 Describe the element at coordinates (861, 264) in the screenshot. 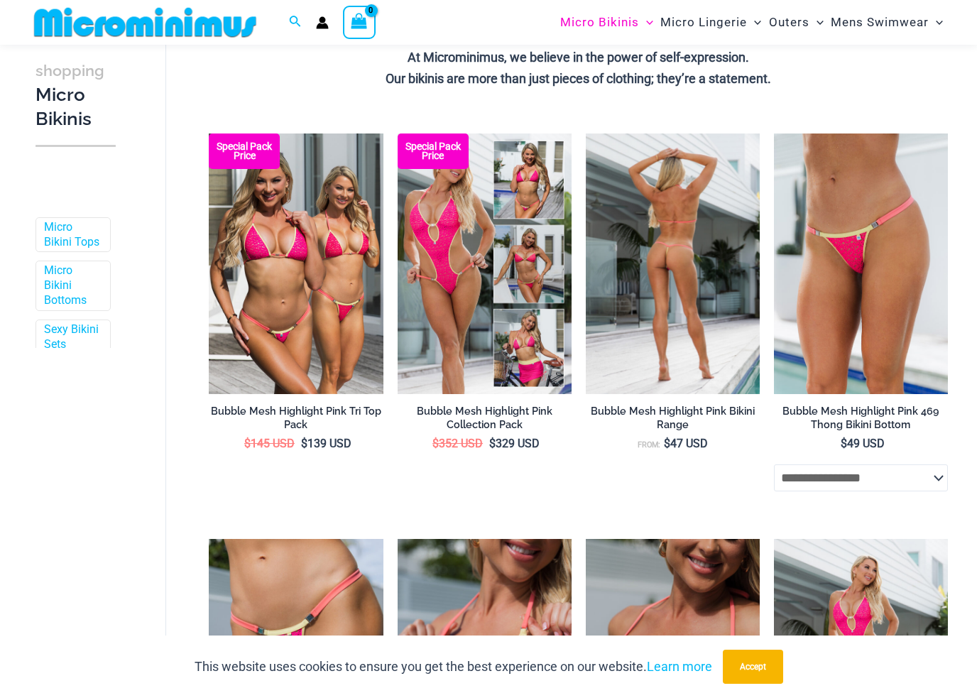

I see `a: Bubble Mesh Highlight Pink 469 Thong 01Bubble Mesh Highlight Pink 469 Thong 02Bubble Mesh Highlig...` at that location.